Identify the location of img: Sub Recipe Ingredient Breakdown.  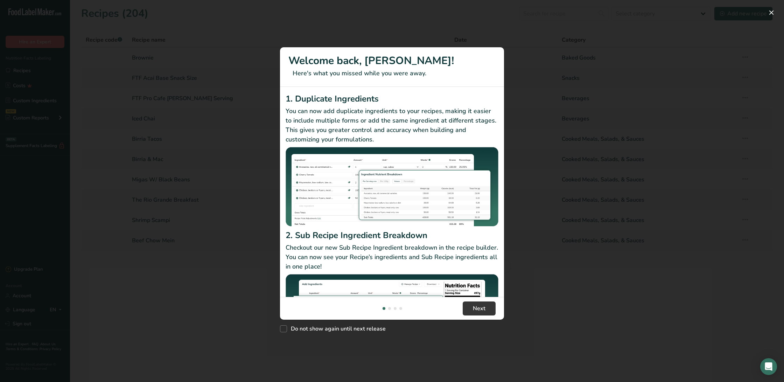
(392, 314).